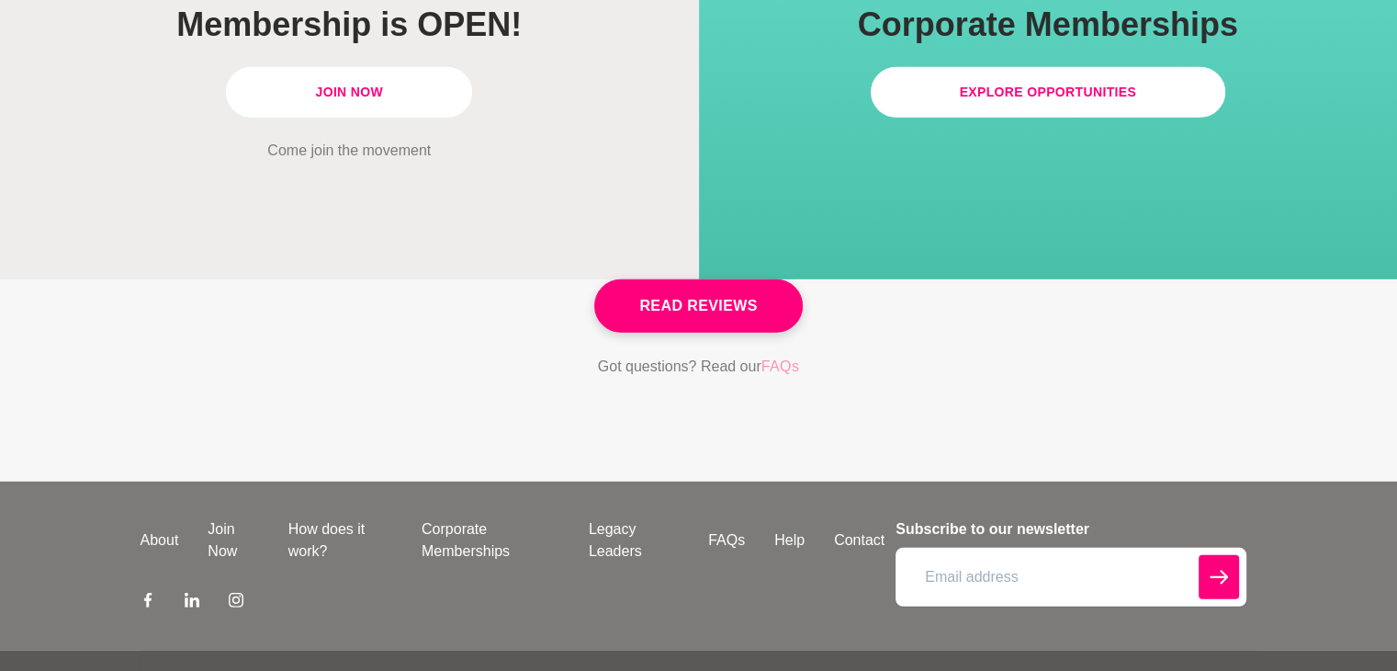 Image resolution: width=1397 pixels, height=671 pixels. Describe the element at coordinates (349, 24) in the screenshot. I see `h1: Membership is OPEN!` at that location.